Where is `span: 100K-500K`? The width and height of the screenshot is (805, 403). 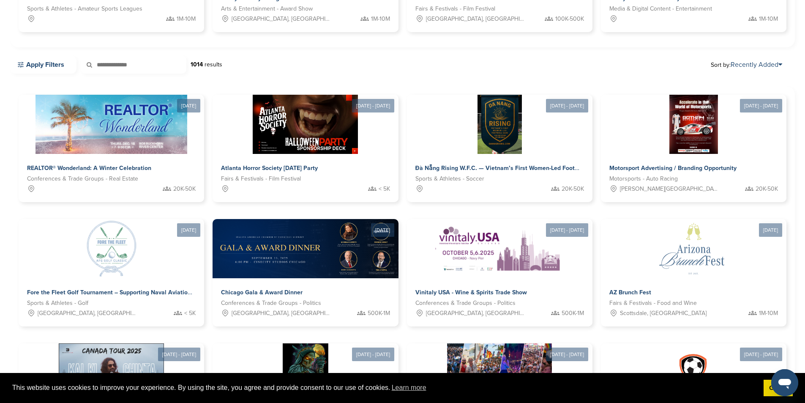
span: 100K-500K is located at coordinates (569, 19).